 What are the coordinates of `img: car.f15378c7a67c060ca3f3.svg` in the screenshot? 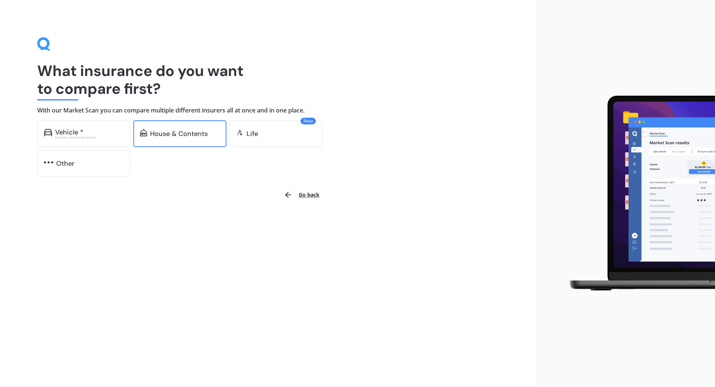 It's located at (48, 133).